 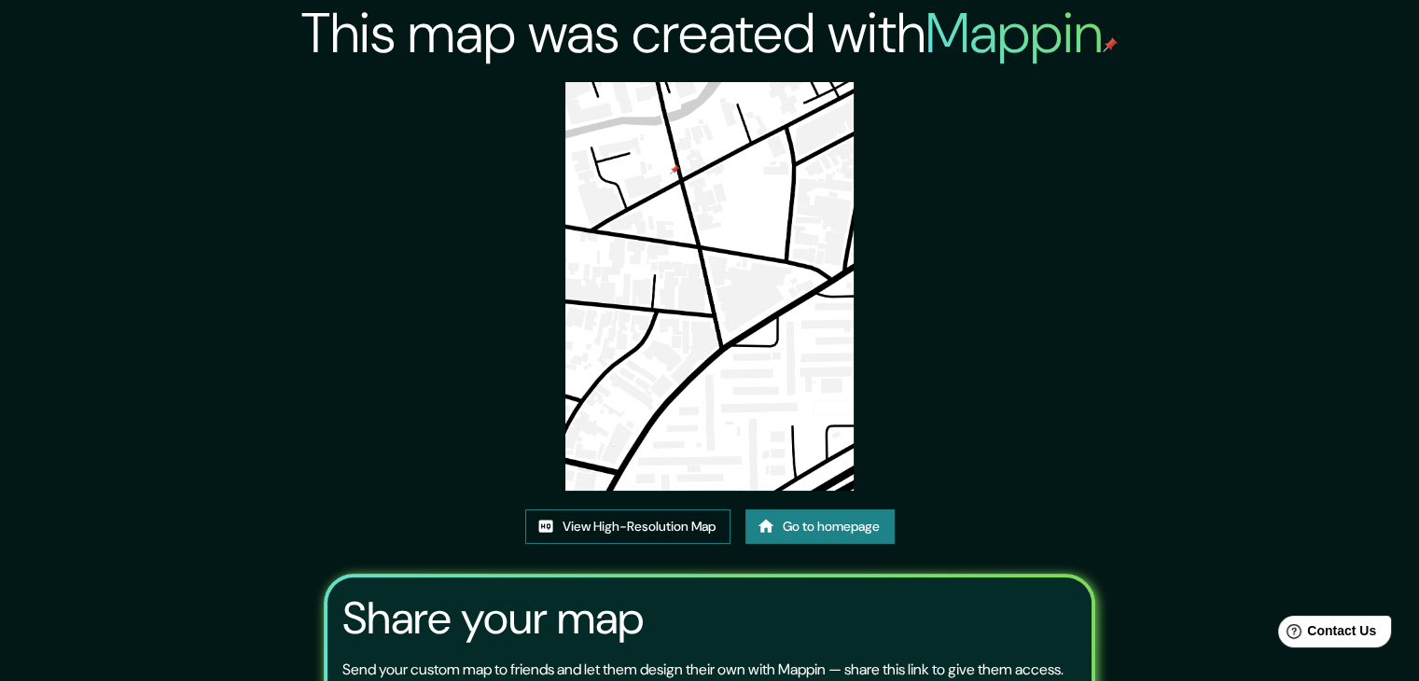 I want to click on img: created-map, so click(x=710, y=287).